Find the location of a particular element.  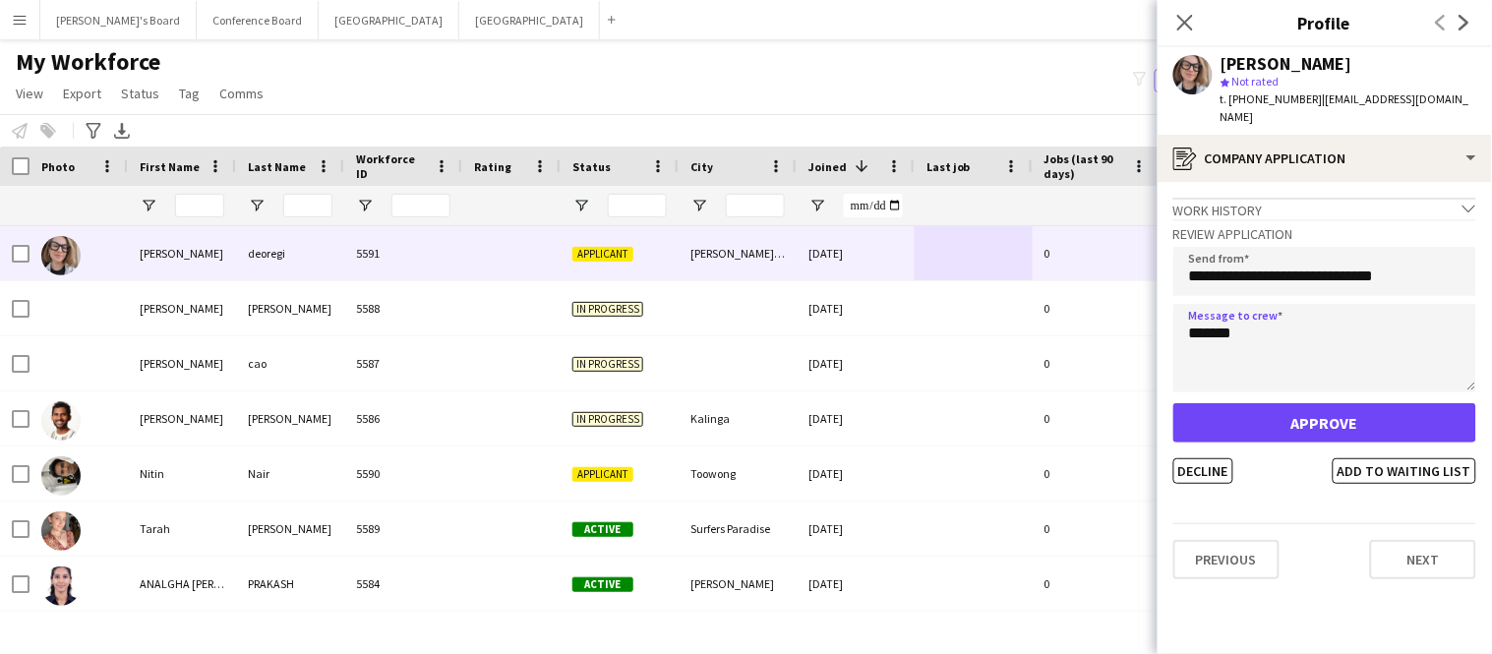

div: 5584 is located at coordinates (403, 583).